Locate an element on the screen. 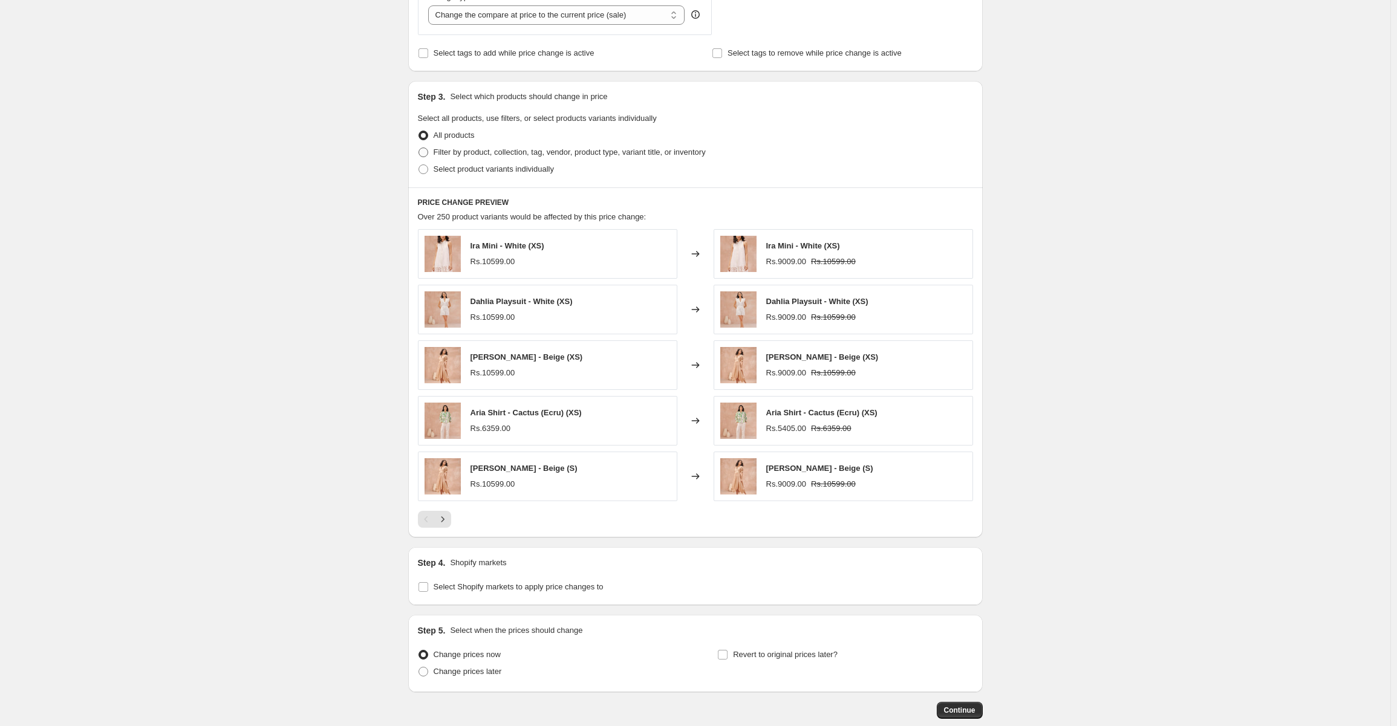 The image size is (1397, 726). span: Continue is located at coordinates (960, 711).